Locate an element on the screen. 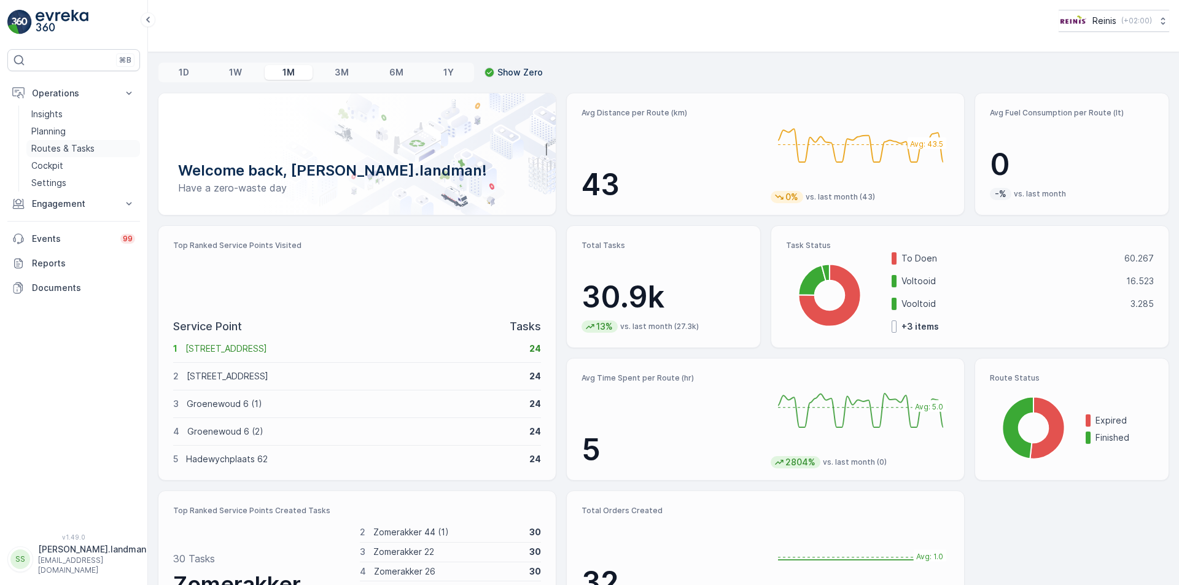 This screenshot has height=585, width=1179. div: SS is located at coordinates (20, 560).